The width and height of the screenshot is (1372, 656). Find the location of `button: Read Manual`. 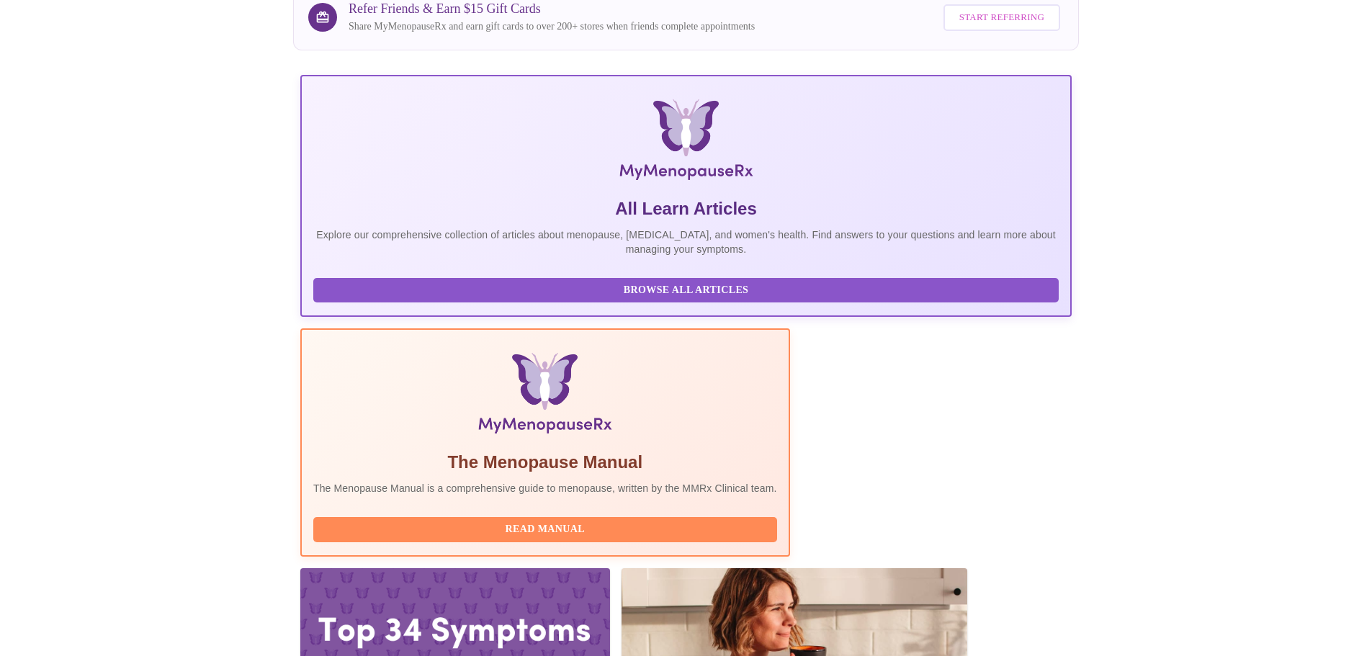

button: Read Manual is located at coordinates (545, 530).